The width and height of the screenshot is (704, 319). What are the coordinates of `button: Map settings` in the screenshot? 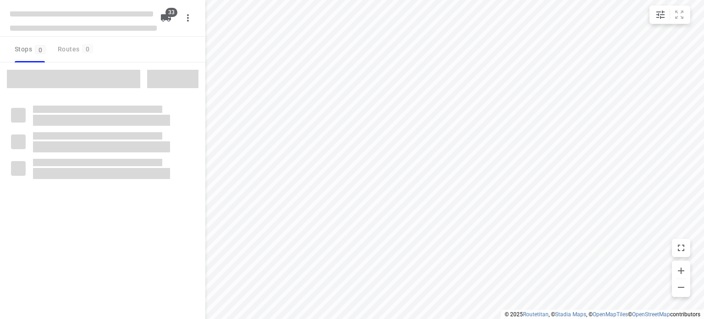 It's located at (660, 15).